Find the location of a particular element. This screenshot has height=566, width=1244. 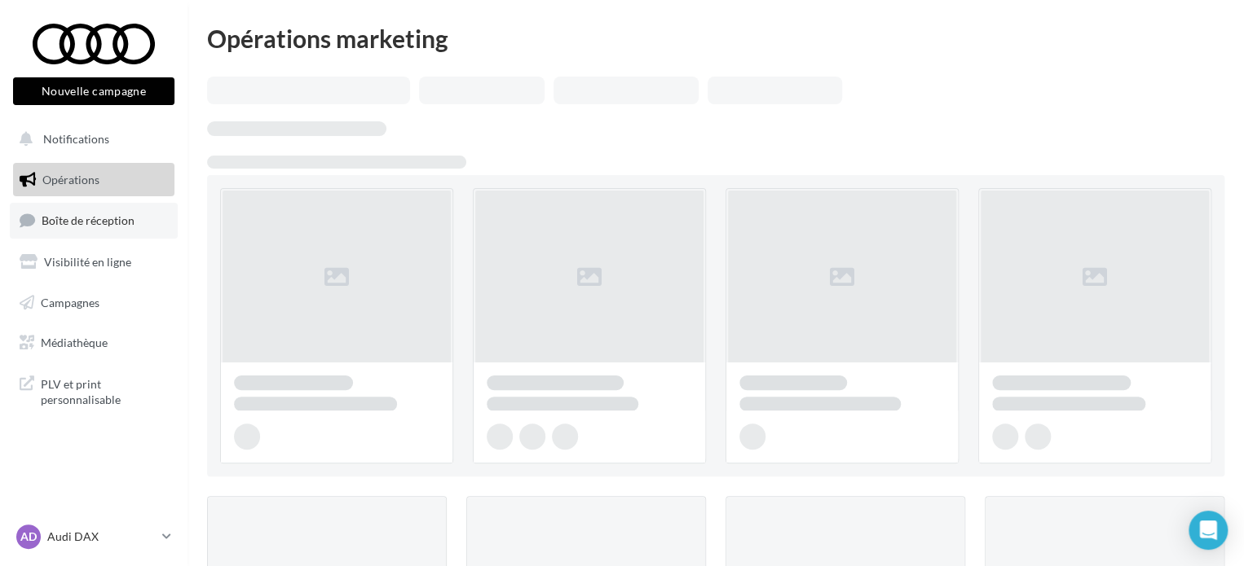

a: Boîte de réception is located at coordinates (94, 220).